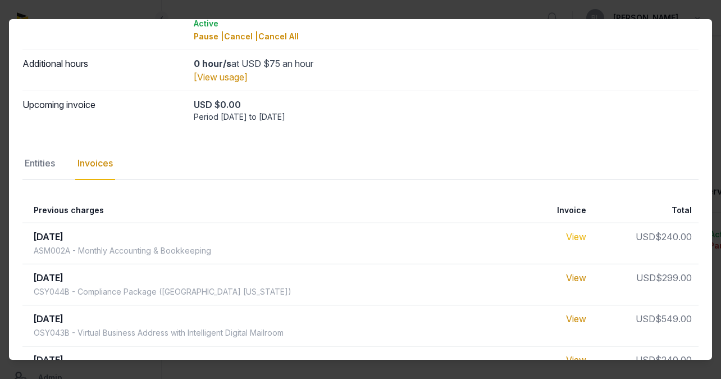 The width and height of the screenshot is (721, 379). I want to click on div: OSY043B - Virtual Business Address with Intelligent Digital Mailroom, so click(158, 333).